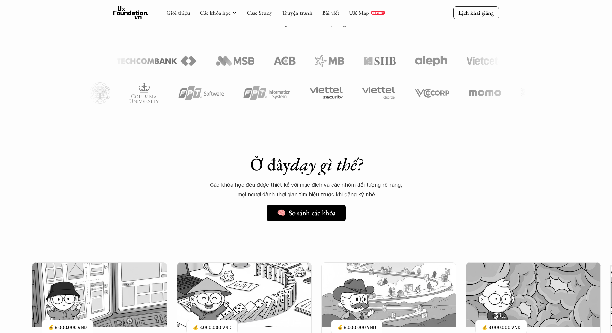 Image resolution: width=612 pixels, height=333 pixels. Describe the element at coordinates (306, 213) in the screenshot. I see `a: 🧠 So sánh các khóa` at that location.